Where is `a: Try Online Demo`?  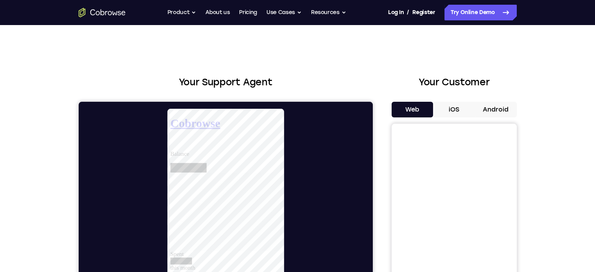 a: Try Online Demo is located at coordinates (481, 13).